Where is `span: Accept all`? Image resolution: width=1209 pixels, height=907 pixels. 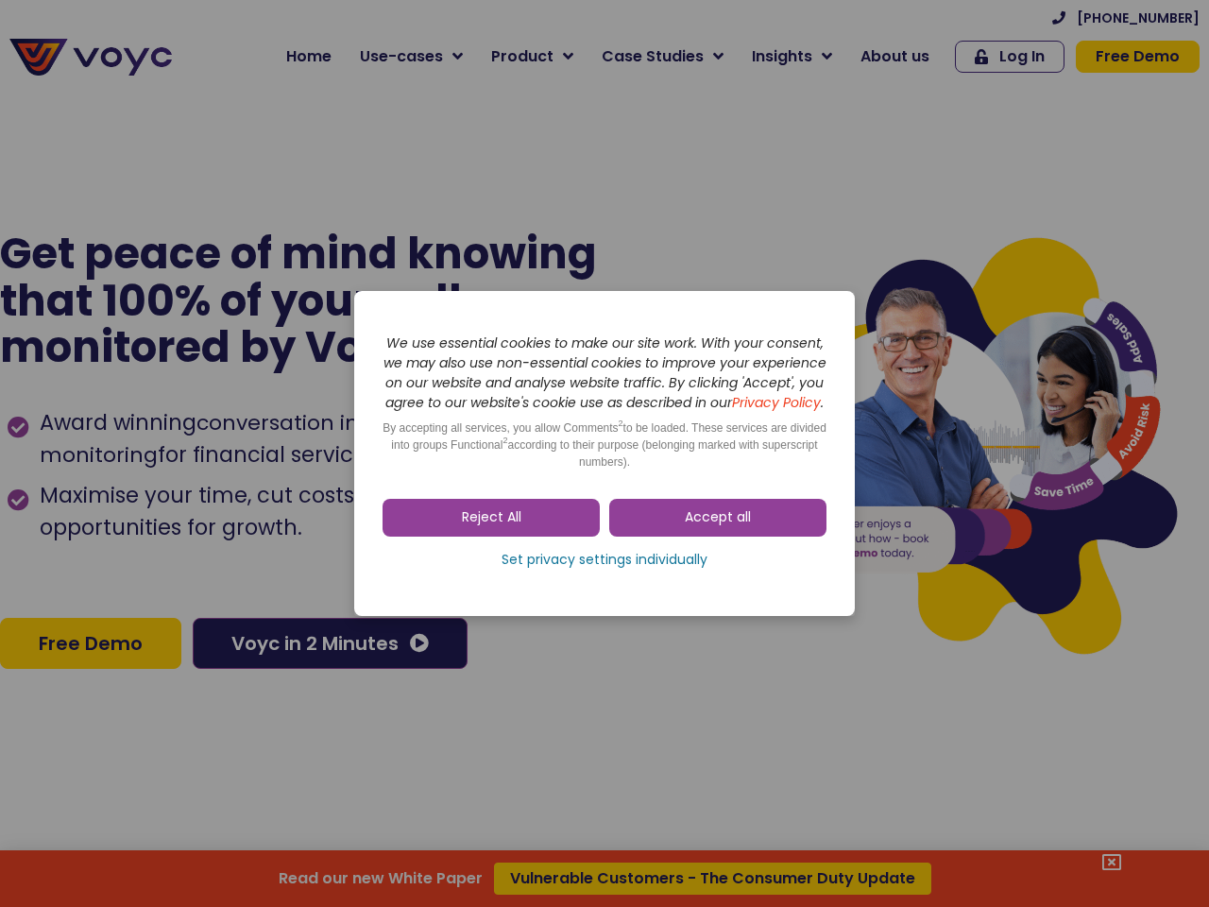 span: Accept all is located at coordinates (718, 518).